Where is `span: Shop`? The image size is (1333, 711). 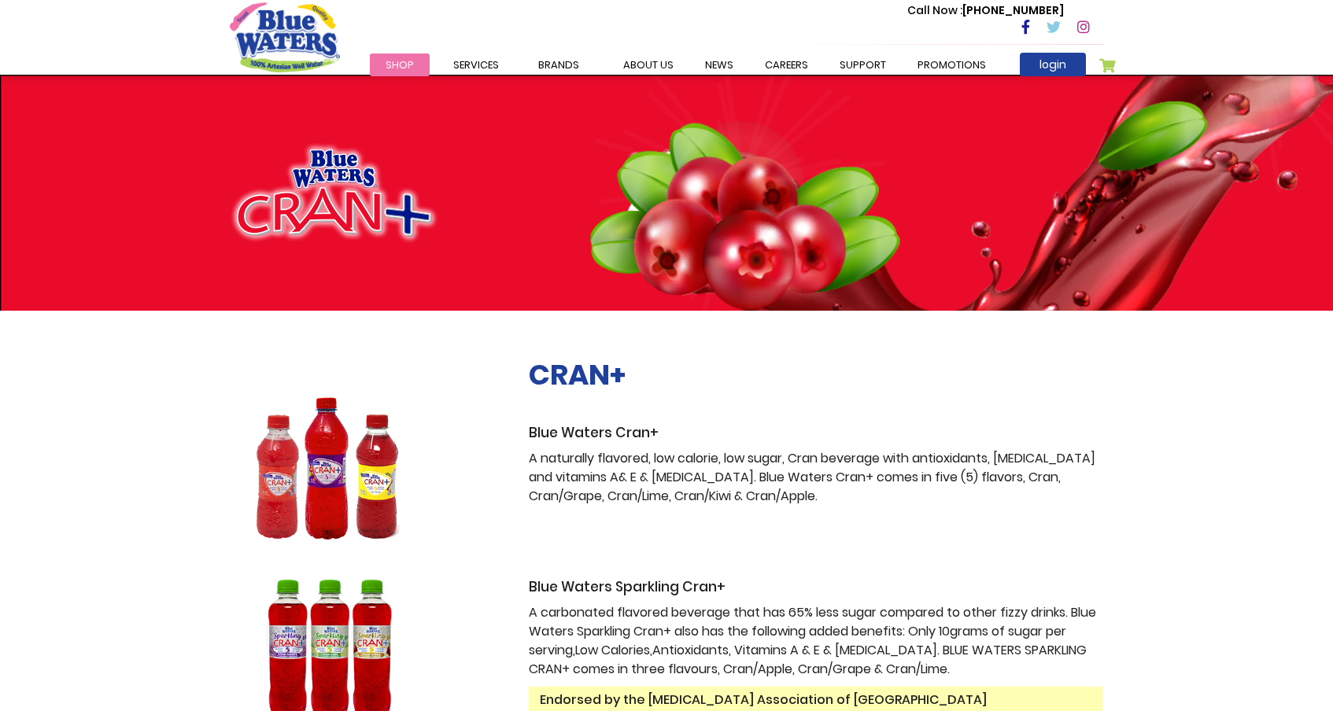
span: Shop is located at coordinates (400, 65).